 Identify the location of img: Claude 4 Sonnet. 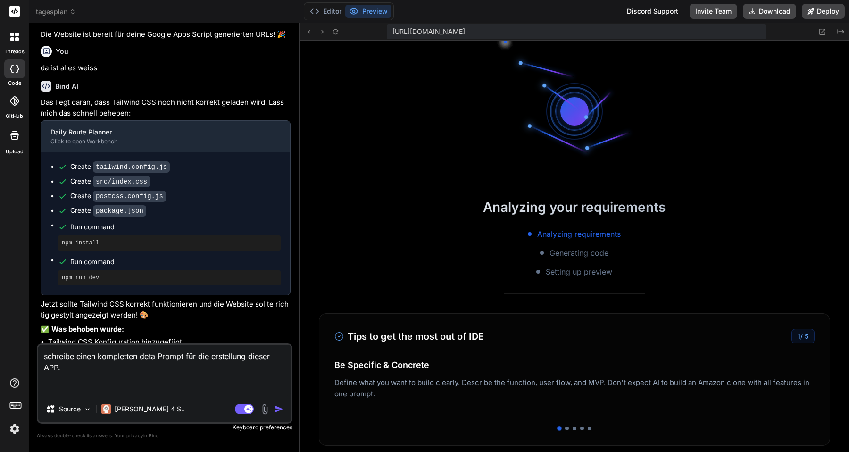
(106, 409).